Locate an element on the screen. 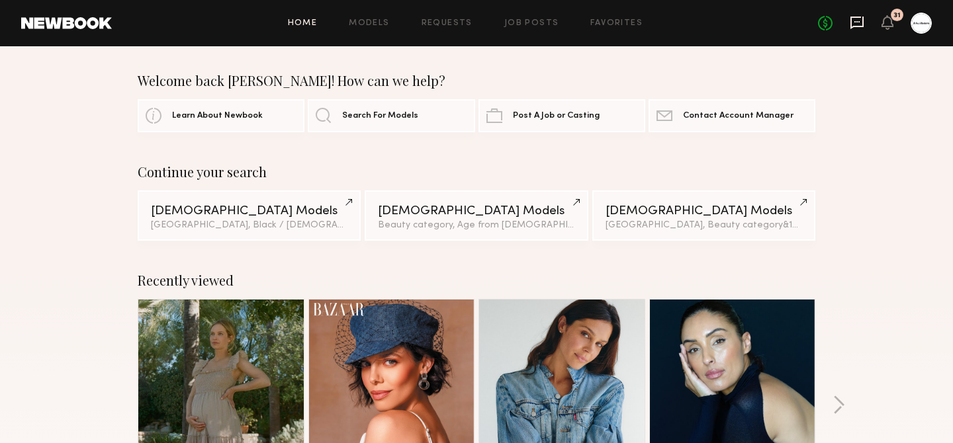  a: Models is located at coordinates (369, 23).